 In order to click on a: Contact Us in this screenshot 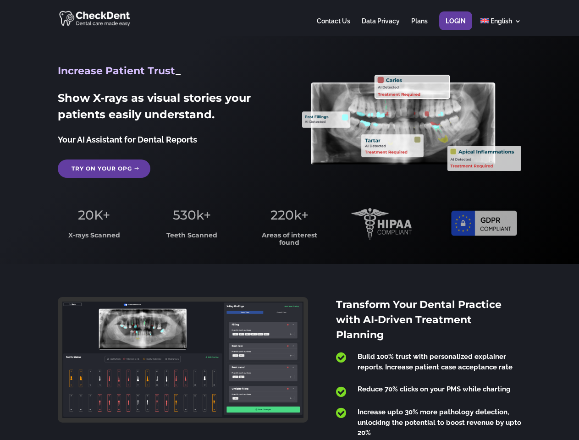, I will do `click(333, 27)`.